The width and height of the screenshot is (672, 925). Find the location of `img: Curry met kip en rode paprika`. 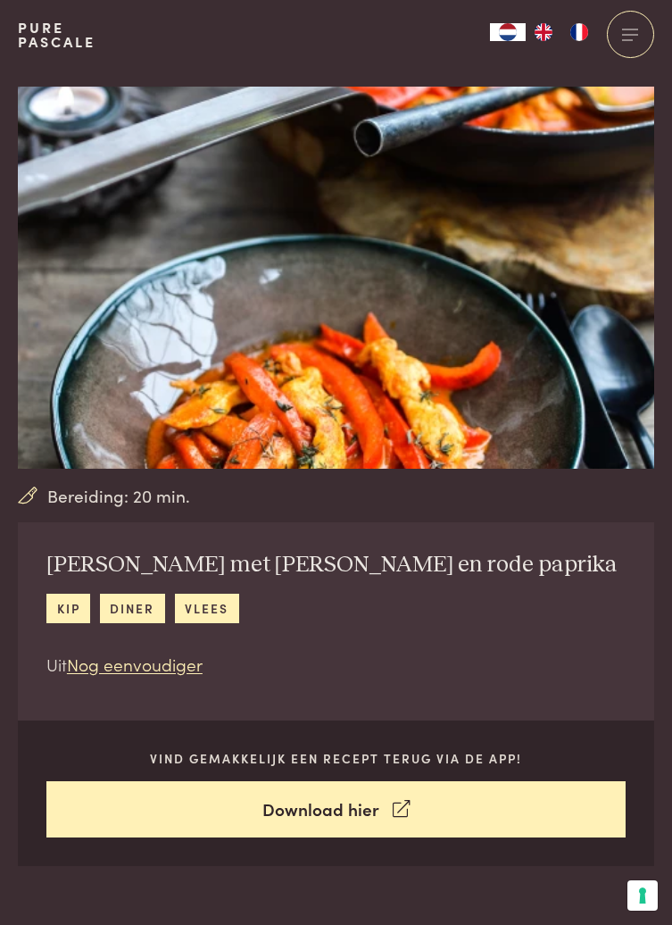

img: Curry met kip en rode paprika is located at coordinates (336, 278).